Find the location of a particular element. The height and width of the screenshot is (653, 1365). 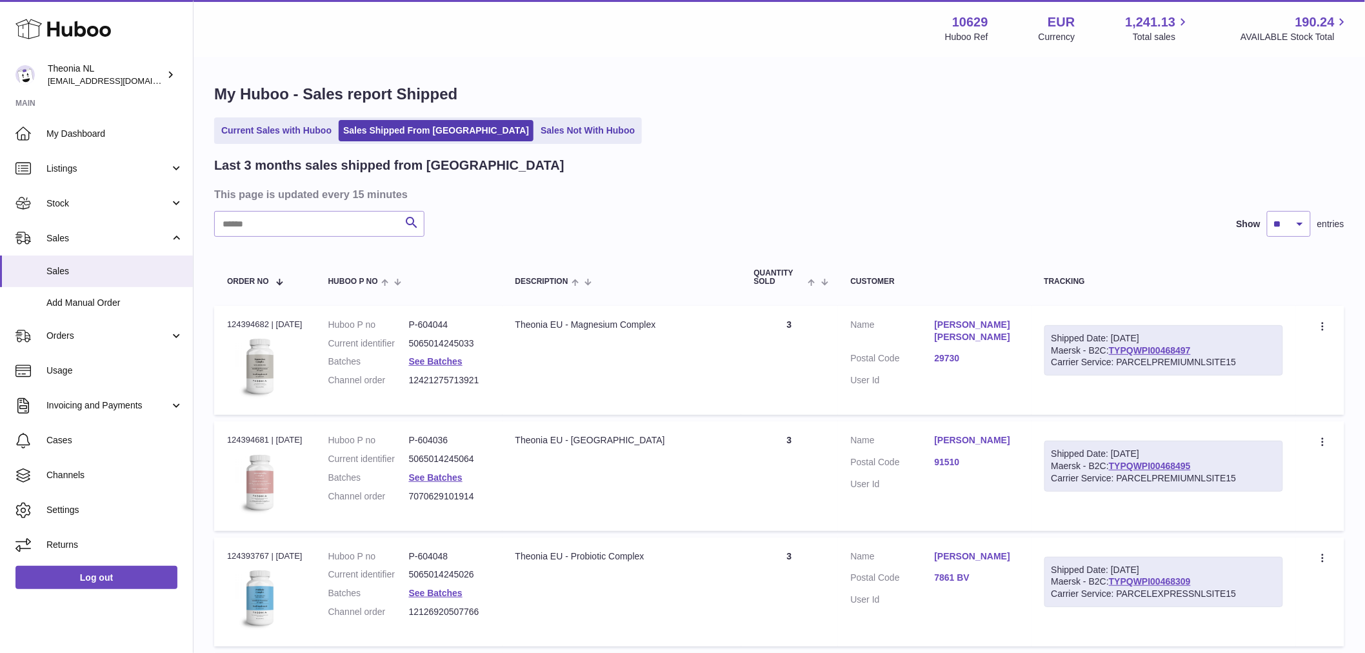

span: Cases is located at coordinates (115, 440).